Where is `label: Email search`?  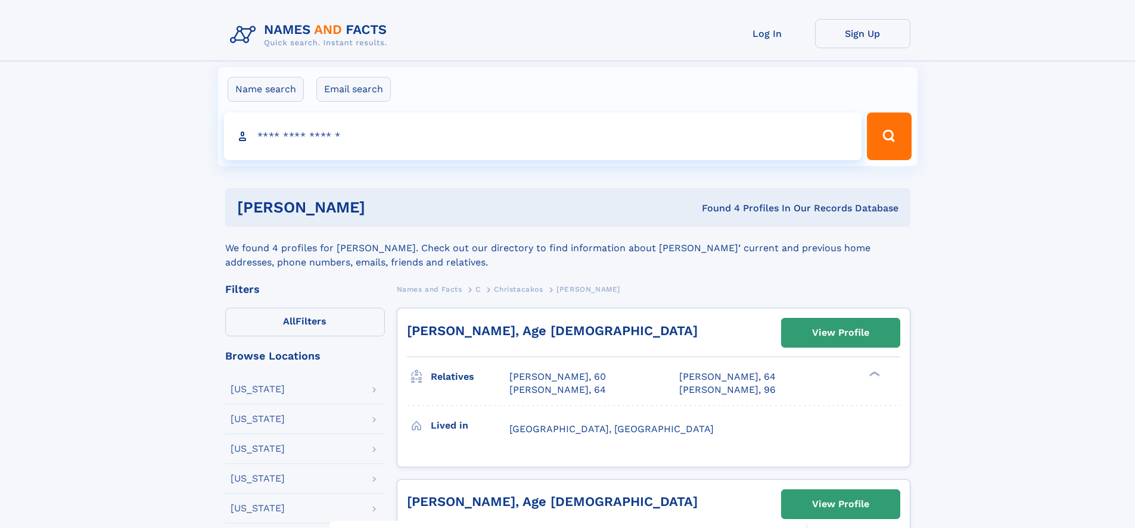
label: Email search is located at coordinates (353, 89).